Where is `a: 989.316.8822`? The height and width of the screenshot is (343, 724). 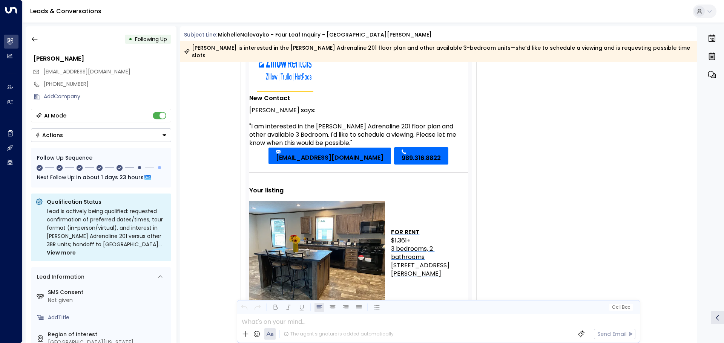 a: 989.316.8822 is located at coordinates (421, 156).